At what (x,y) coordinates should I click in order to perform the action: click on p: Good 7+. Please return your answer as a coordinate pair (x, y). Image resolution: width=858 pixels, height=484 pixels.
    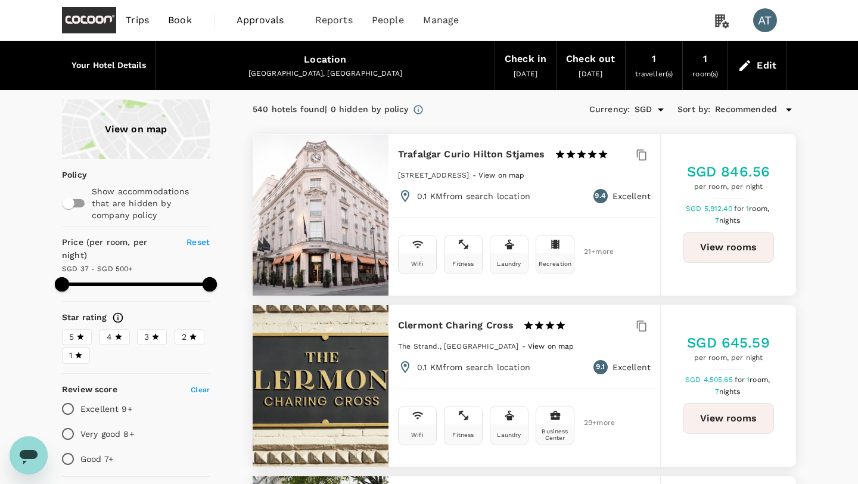
    Looking at the image, I should click on (97, 459).